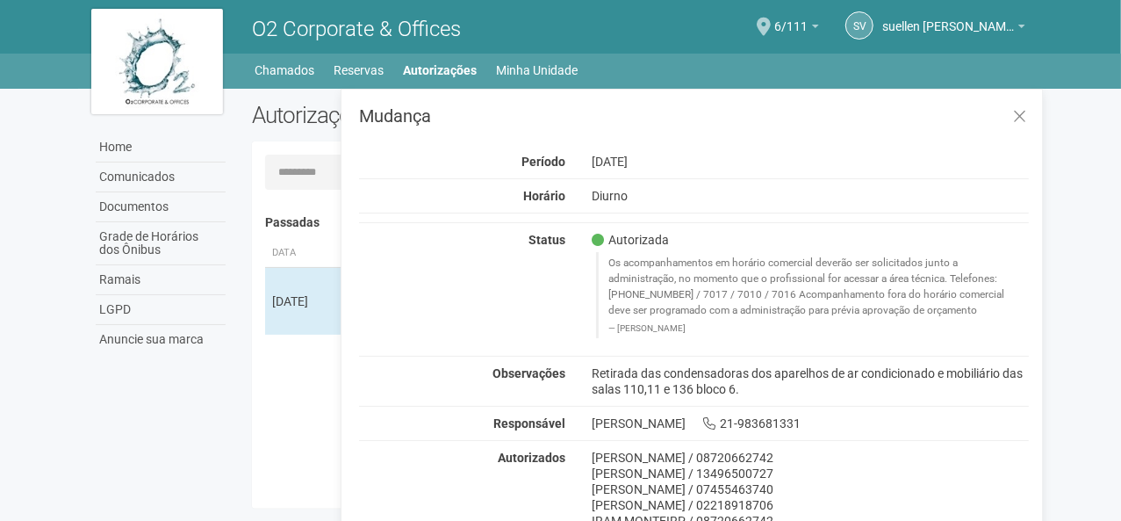 This screenshot has width=1121, height=521. Describe the element at coordinates (161, 339) in the screenshot. I see `a: Anuncie sua marca` at that location.